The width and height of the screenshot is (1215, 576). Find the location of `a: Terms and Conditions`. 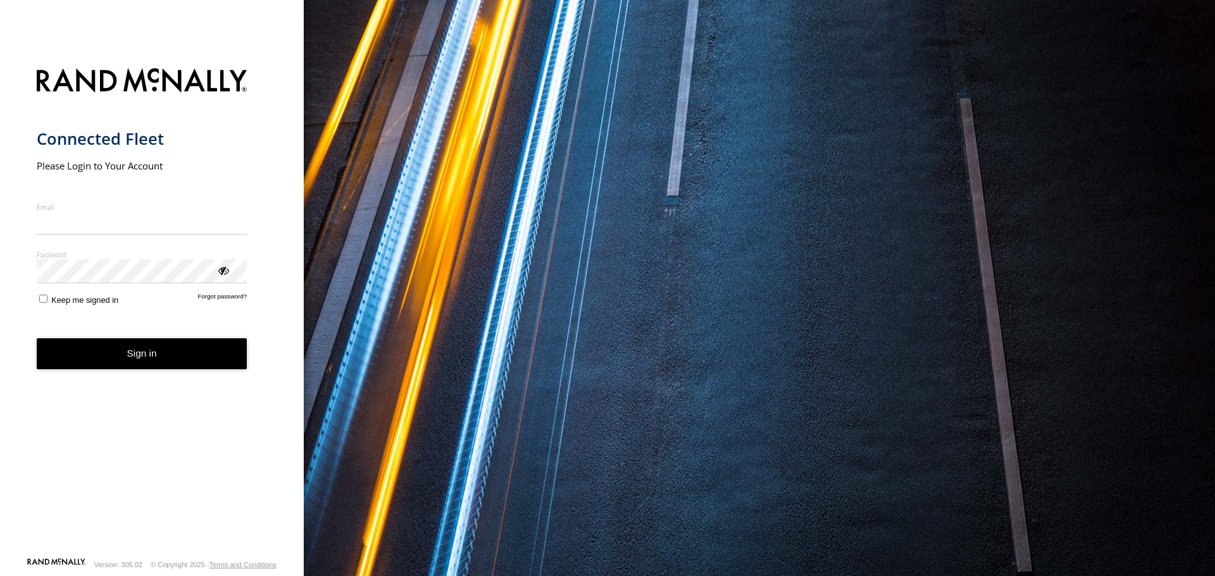

a: Terms and Conditions is located at coordinates (243, 565).